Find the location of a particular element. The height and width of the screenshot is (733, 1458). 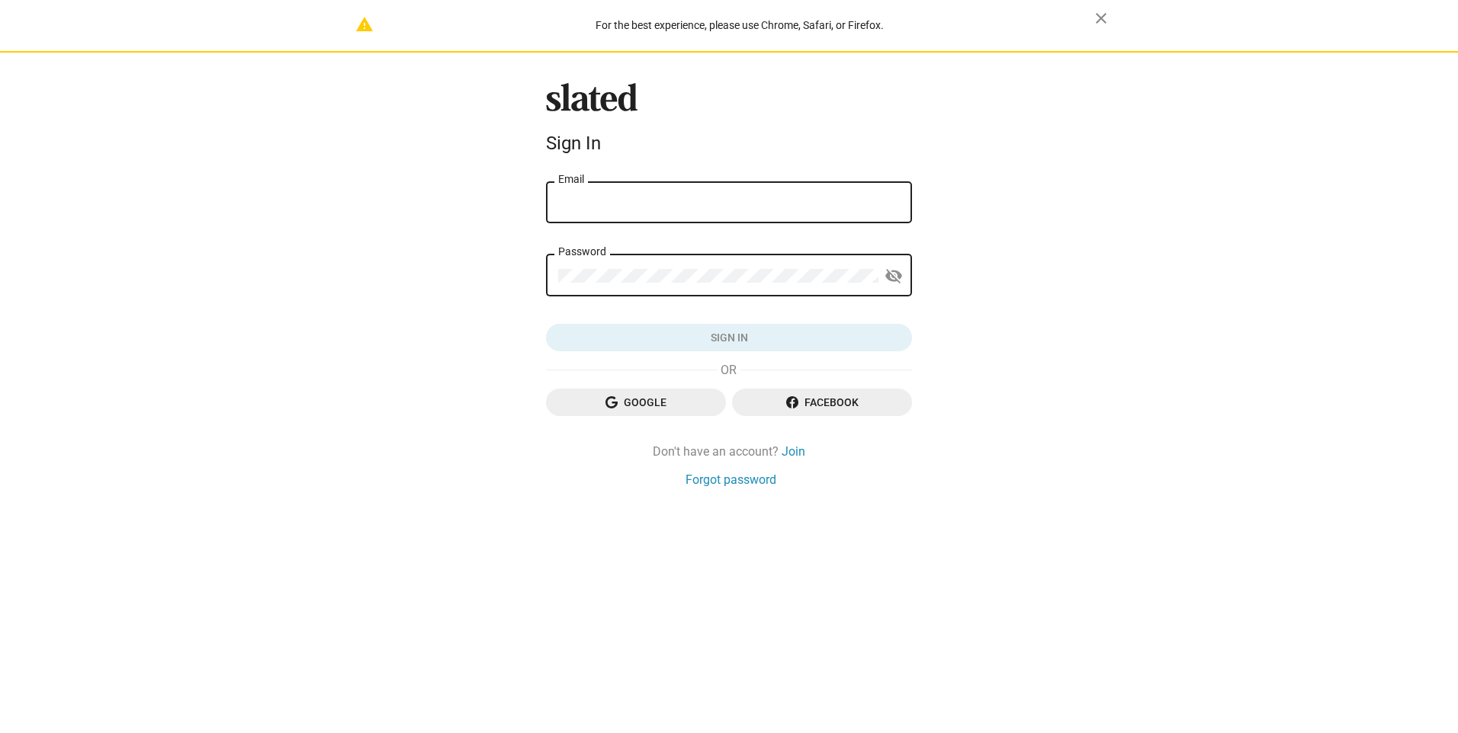

mat-icon: warning is located at coordinates (364, 24).